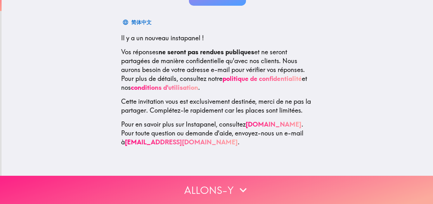 Image resolution: width=433 pixels, height=204 pixels. What do you see at coordinates (206, 52) in the screenshot?
I see `b: ne seront pas rendues publiques` at bounding box center [206, 52].